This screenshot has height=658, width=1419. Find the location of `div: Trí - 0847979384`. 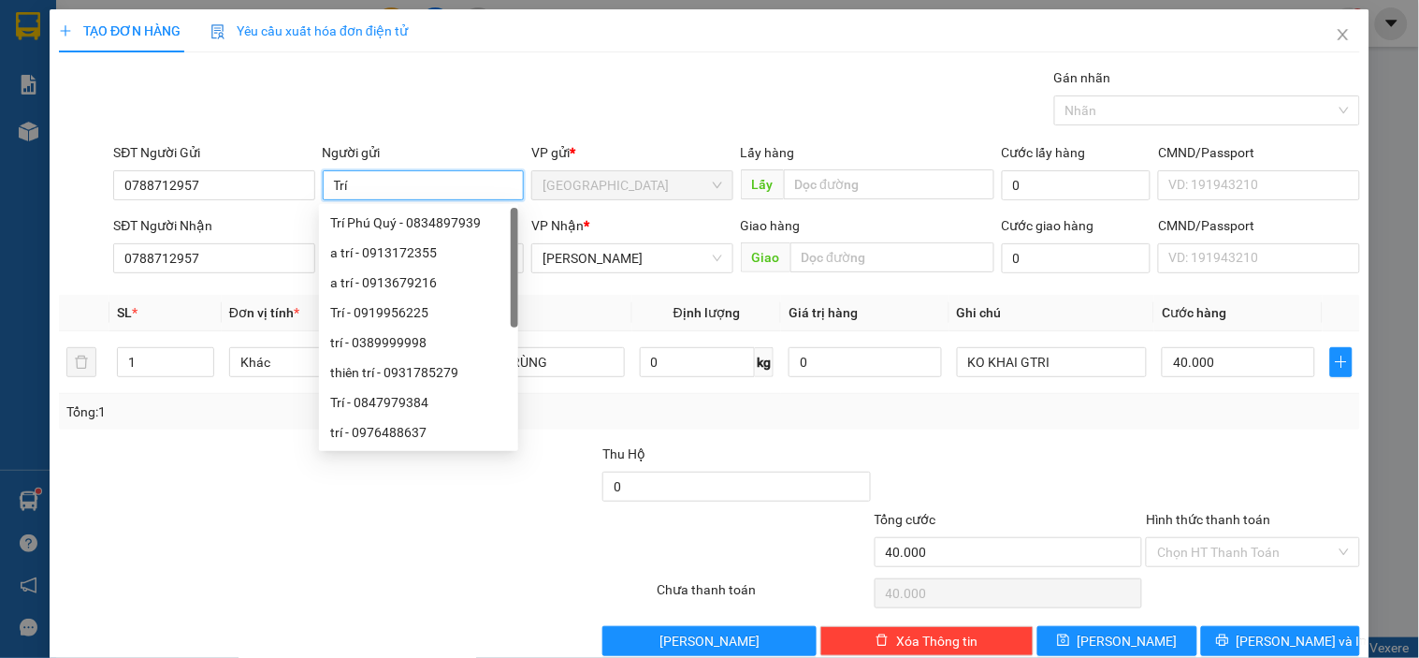

div: Trí - 0847979384 is located at coordinates (418, 402).